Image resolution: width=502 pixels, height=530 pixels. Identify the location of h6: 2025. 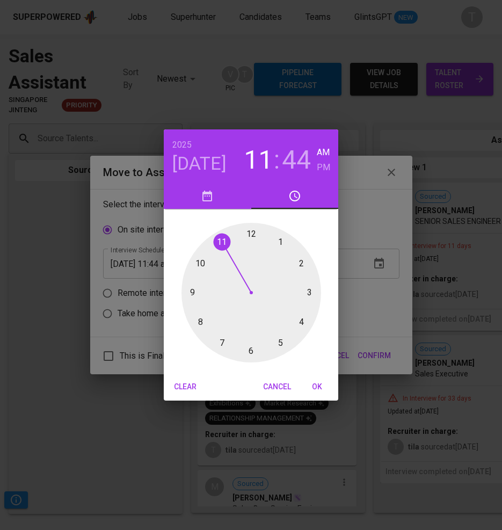
(182, 145).